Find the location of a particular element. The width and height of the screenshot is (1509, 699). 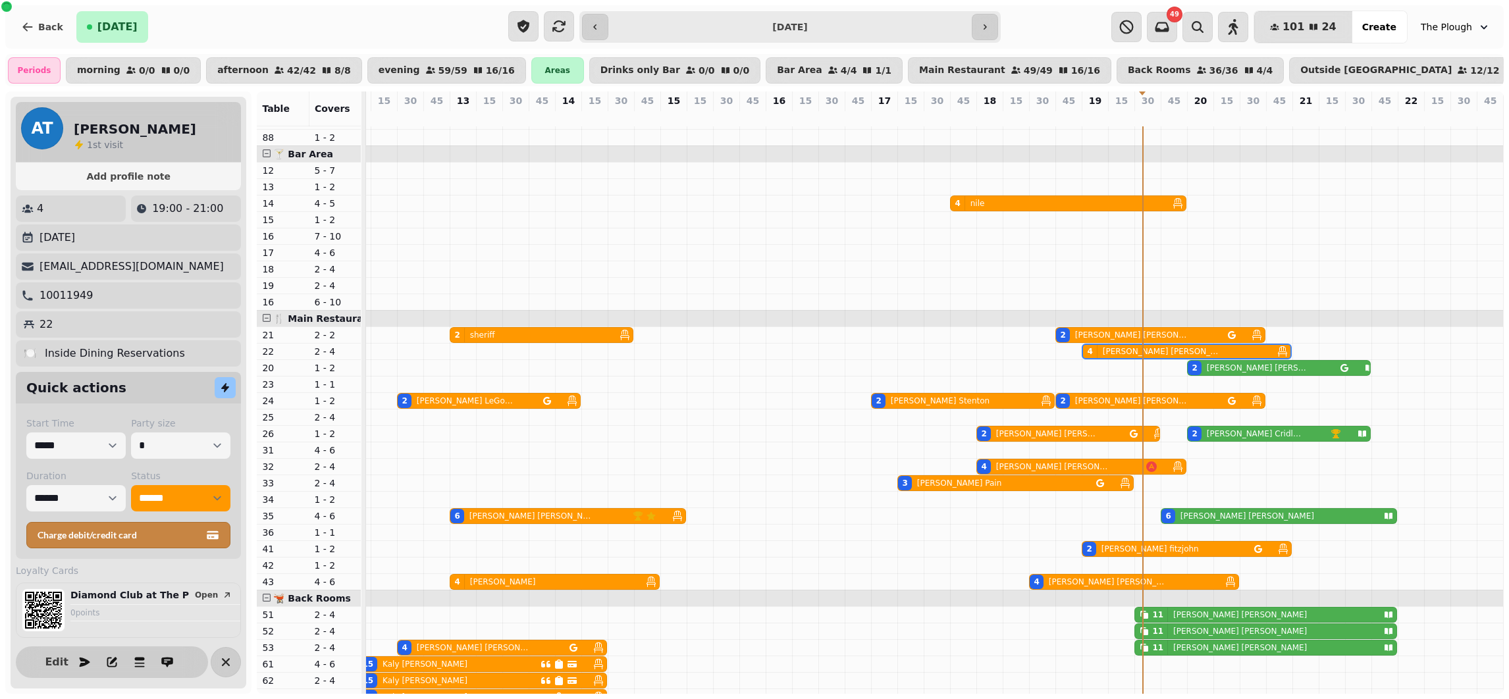

p: 42 / 42 is located at coordinates (302, 70).